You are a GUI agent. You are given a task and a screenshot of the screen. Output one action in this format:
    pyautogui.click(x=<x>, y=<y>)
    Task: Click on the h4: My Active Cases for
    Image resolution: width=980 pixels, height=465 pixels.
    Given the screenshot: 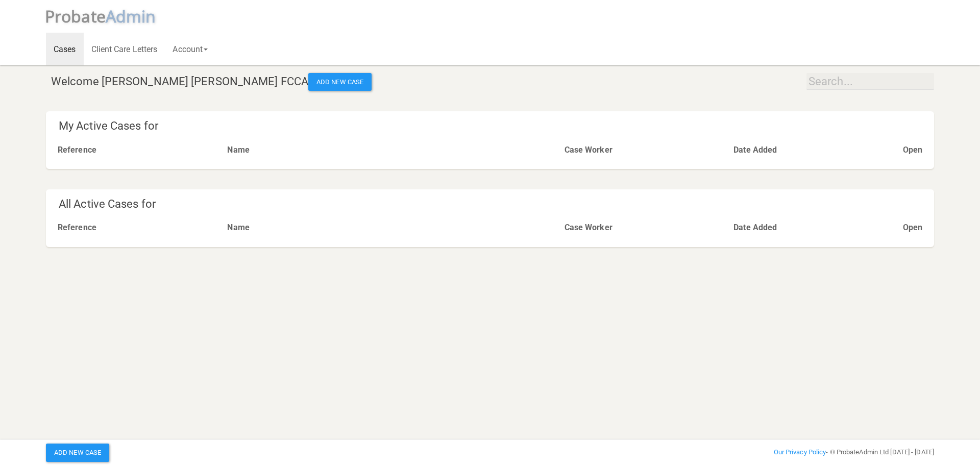 What is the action you would take?
    pyautogui.click(x=492, y=126)
    